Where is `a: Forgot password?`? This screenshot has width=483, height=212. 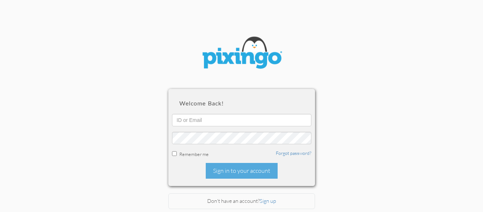 a: Forgot password? is located at coordinates (293, 153).